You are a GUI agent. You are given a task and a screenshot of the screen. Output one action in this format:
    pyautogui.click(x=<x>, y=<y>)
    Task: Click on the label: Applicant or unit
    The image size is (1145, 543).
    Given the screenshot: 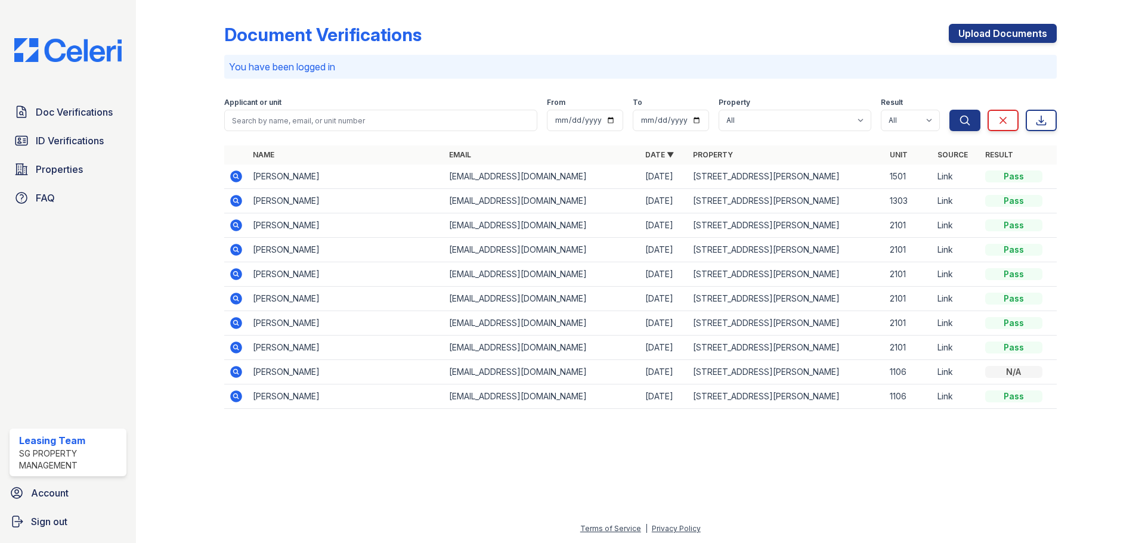 What is the action you would take?
    pyautogui.click(x=253, y=103)
    